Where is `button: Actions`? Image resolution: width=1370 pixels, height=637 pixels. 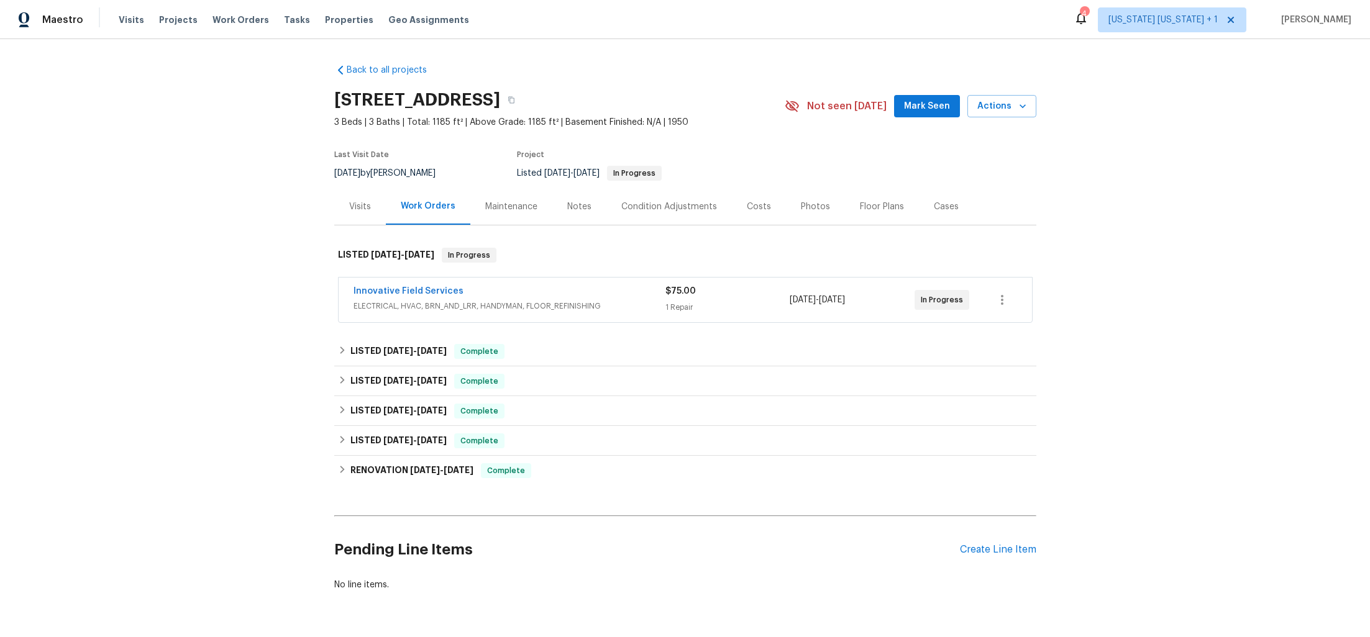 button: Actions is located at coordinates (1001, 106).